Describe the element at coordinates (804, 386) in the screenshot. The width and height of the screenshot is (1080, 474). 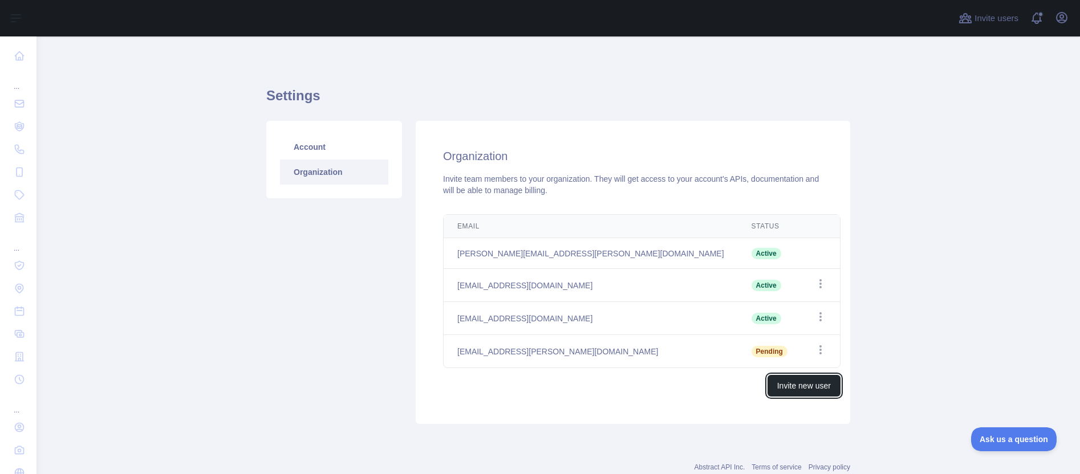
I see `button: Invite new user` at that location.